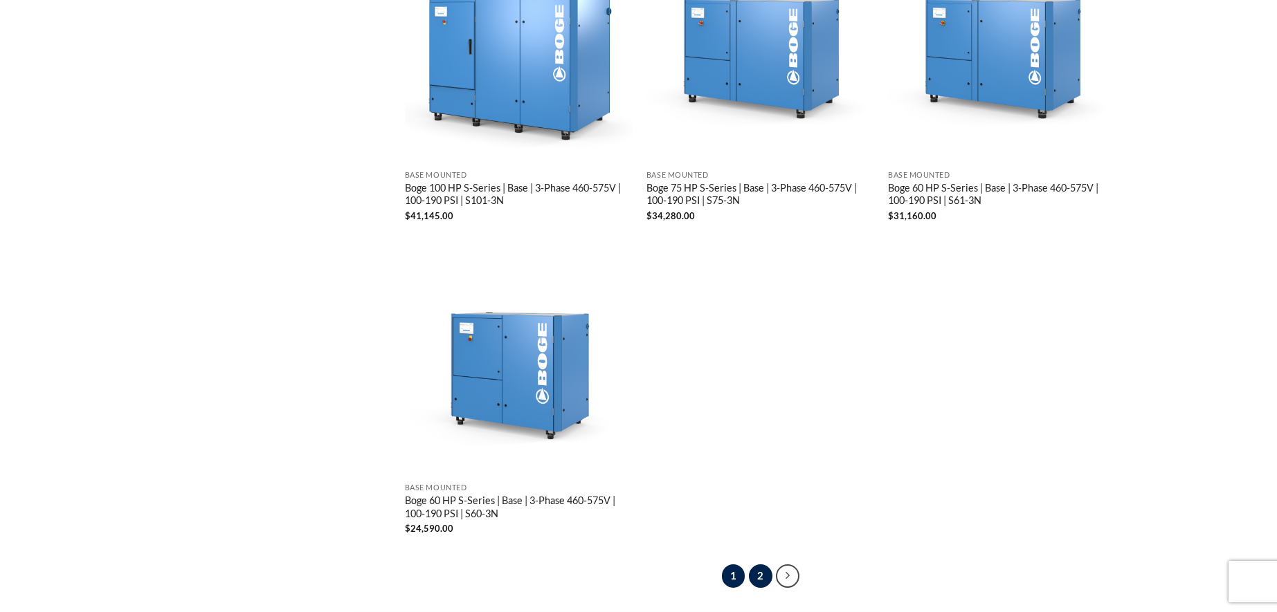  What do you see at coordinates (912, 216) in the screenshot?
I see `bdi: 31,160.00` at bounding box center [912, 216].